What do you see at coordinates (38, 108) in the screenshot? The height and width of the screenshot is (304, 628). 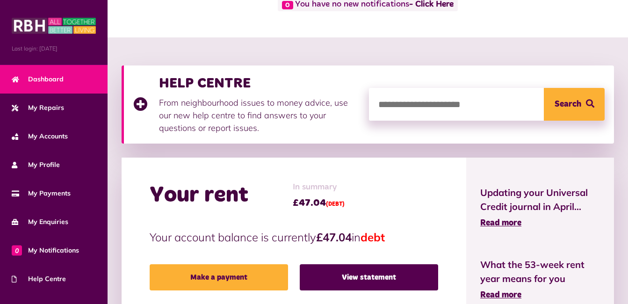 I see `span: My Repairs` at bounding box center [38, 108].